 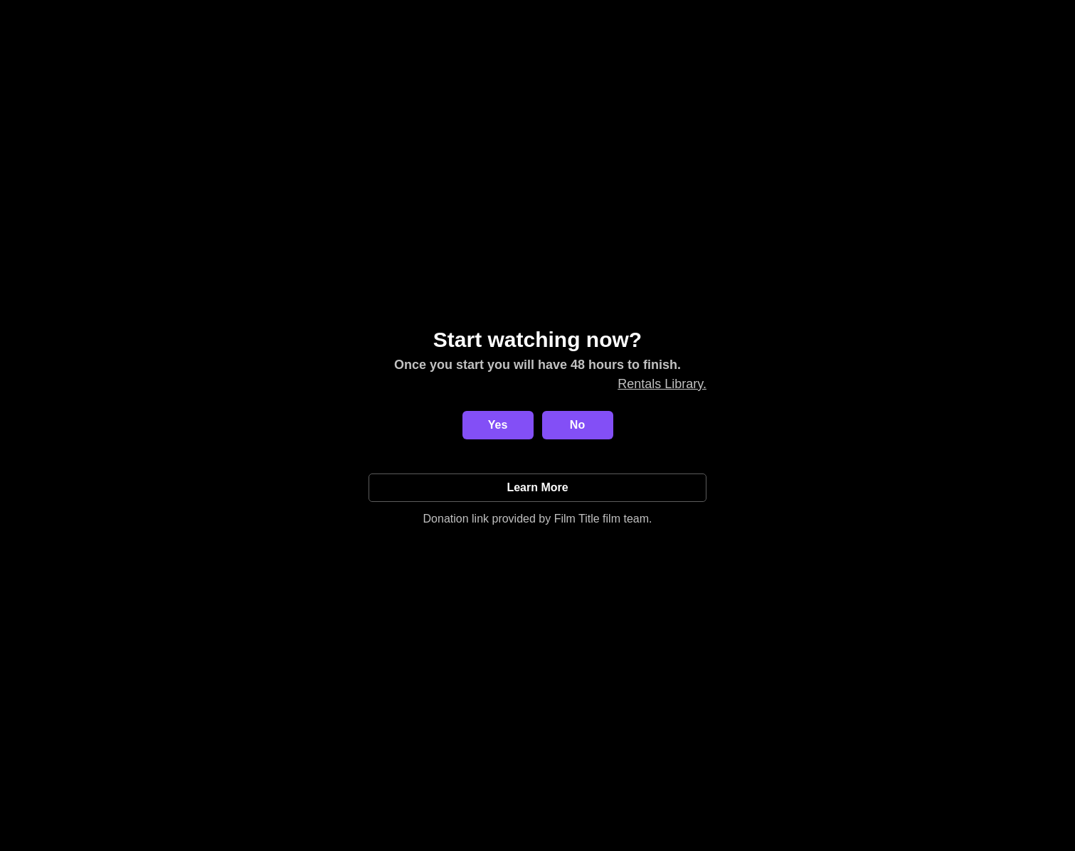 What do you see at coordinates (498, 425) in the screenshot?
I see `button: Yes` at bounding box center [498, 425].